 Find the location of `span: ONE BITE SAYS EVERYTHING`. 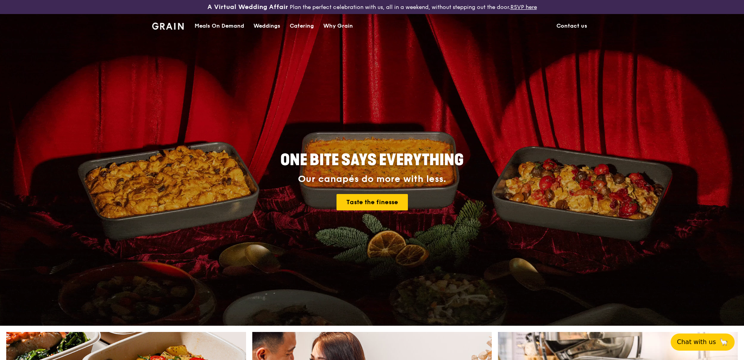

span: ONE BITE SAYS EVERYTHING is located at coordinates (372, 160).